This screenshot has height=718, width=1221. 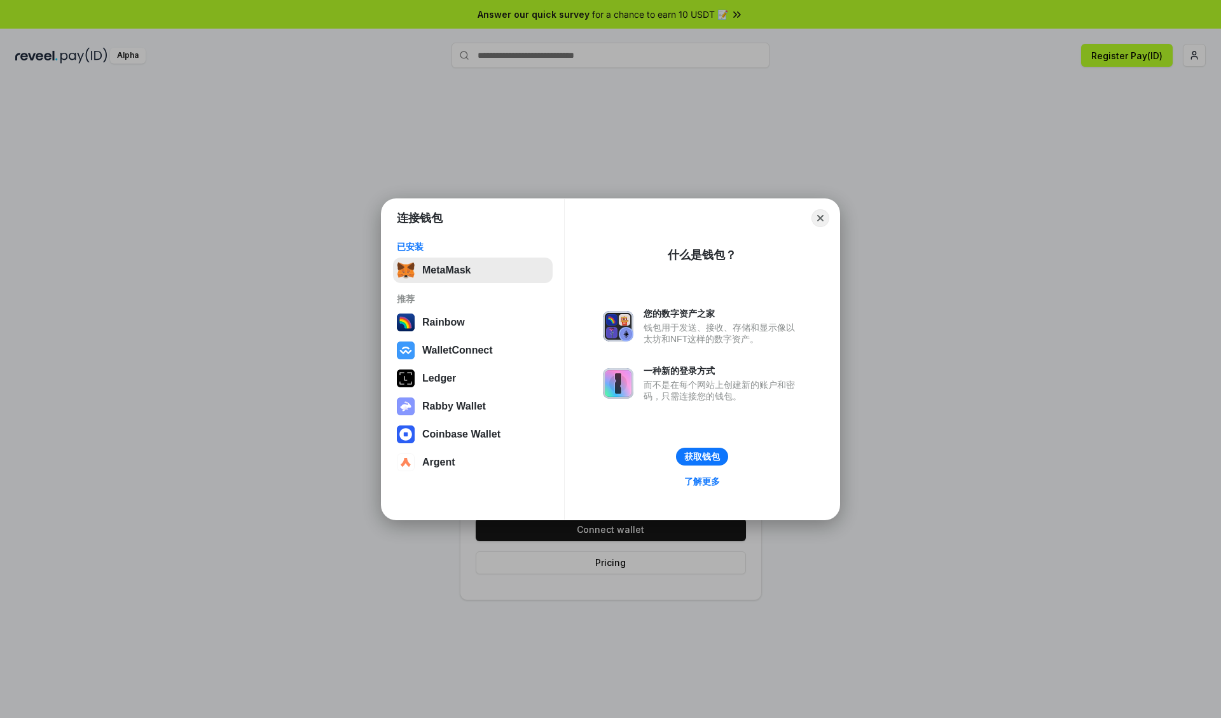 I want to click on div: 您的数字资产之家, so click(x=722, y=314).